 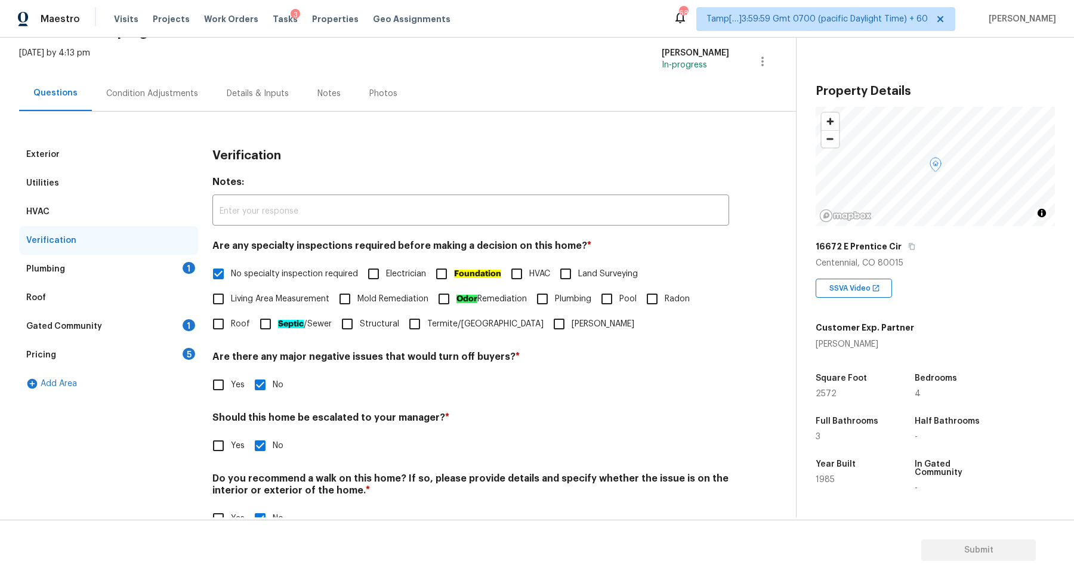 What do you see at coordinates (912, 247) in the screenshot?
I see `button: Copy Address` at bounding box center [912, 247].